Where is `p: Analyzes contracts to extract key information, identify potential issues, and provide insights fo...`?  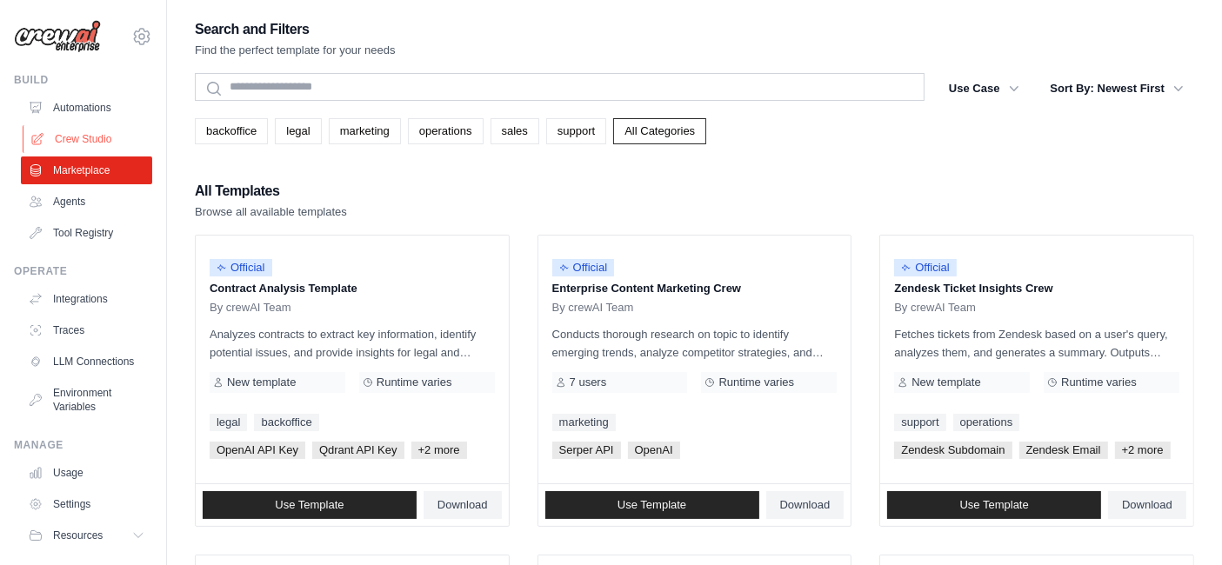
p: Analyzes contracts to extract key information, identify potential issues, and provide insights fo... is located at coordinates (352, 344).